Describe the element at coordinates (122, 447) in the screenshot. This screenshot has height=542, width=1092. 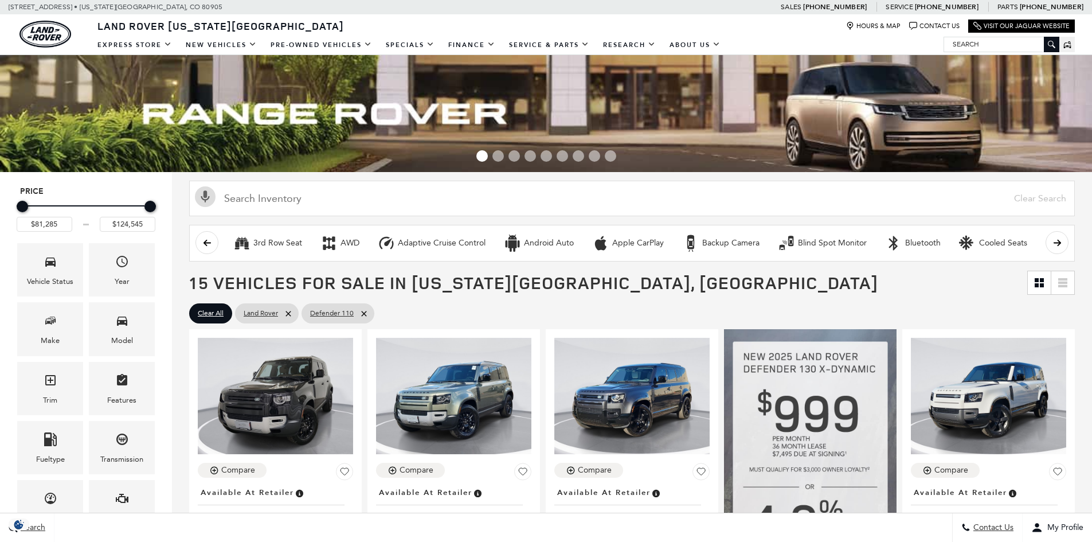
I see `div: TransmissionTransmission` at that location.